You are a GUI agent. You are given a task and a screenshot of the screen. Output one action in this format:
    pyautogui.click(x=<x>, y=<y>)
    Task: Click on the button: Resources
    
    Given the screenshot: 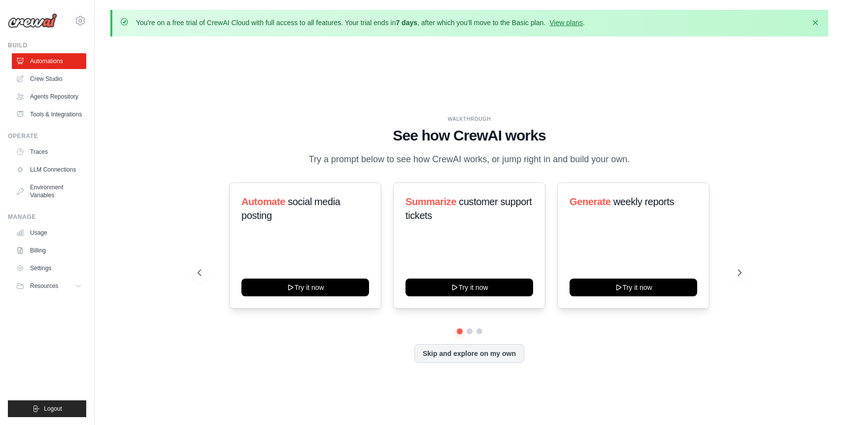 What is the action you would take?
    pyautogui.click(x=49, y=286)
    